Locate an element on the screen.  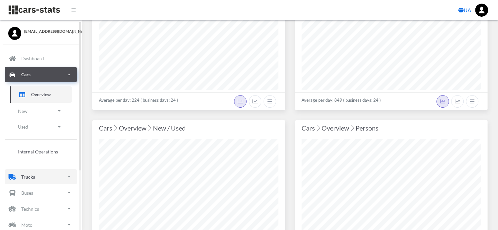
a: New is located at coordinates (41, 111).